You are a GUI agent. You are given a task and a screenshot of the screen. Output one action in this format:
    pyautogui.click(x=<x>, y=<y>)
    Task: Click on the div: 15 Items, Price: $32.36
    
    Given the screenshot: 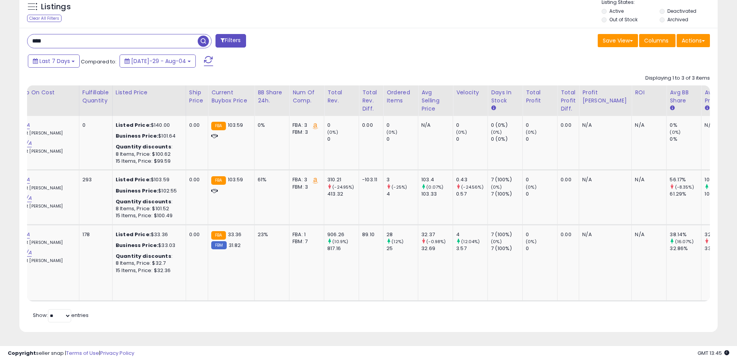 What is the action you would take?
    pyautogui.click(x=148, y=271)
    